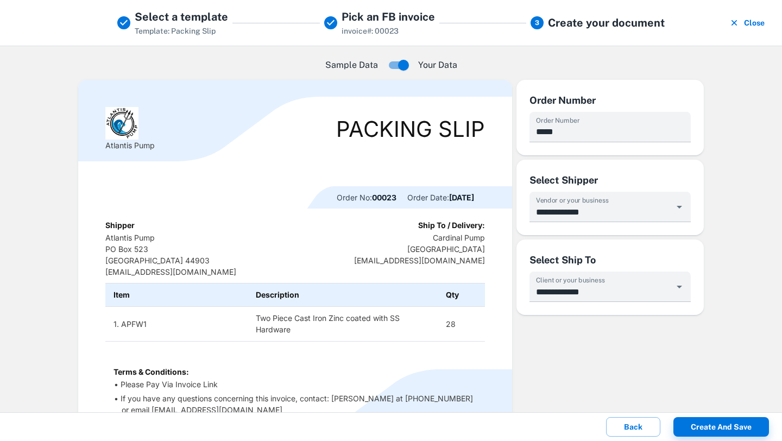 The image size is (782, 441). I want to click on label: Vendor or your business, so click(573, 200).